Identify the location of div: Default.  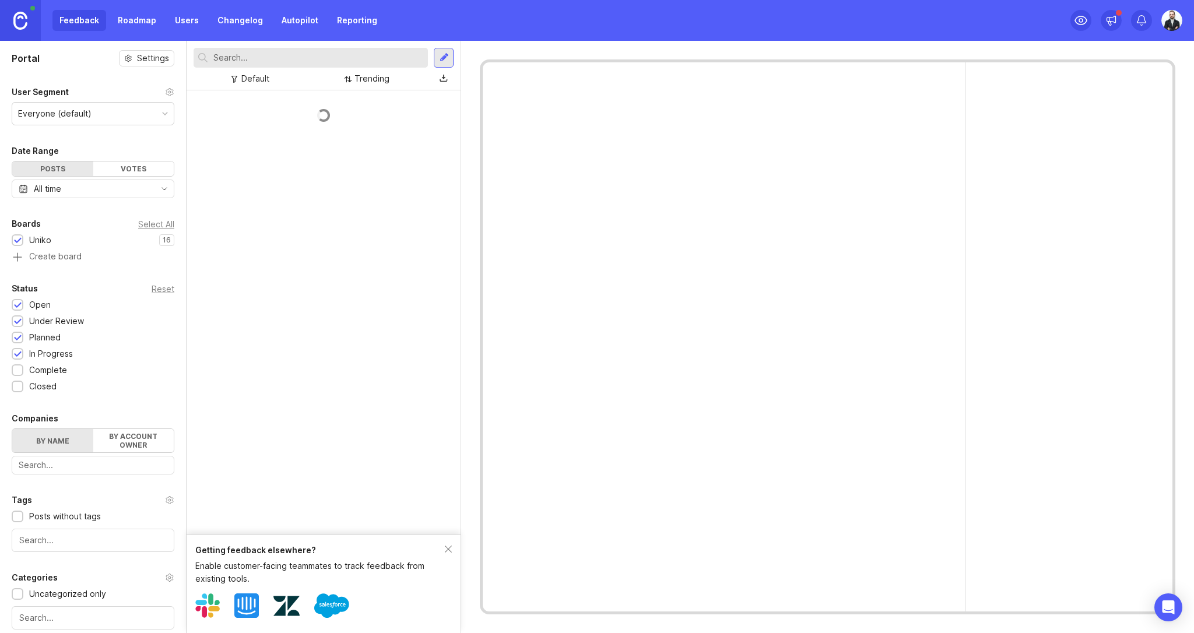
(255, 79).